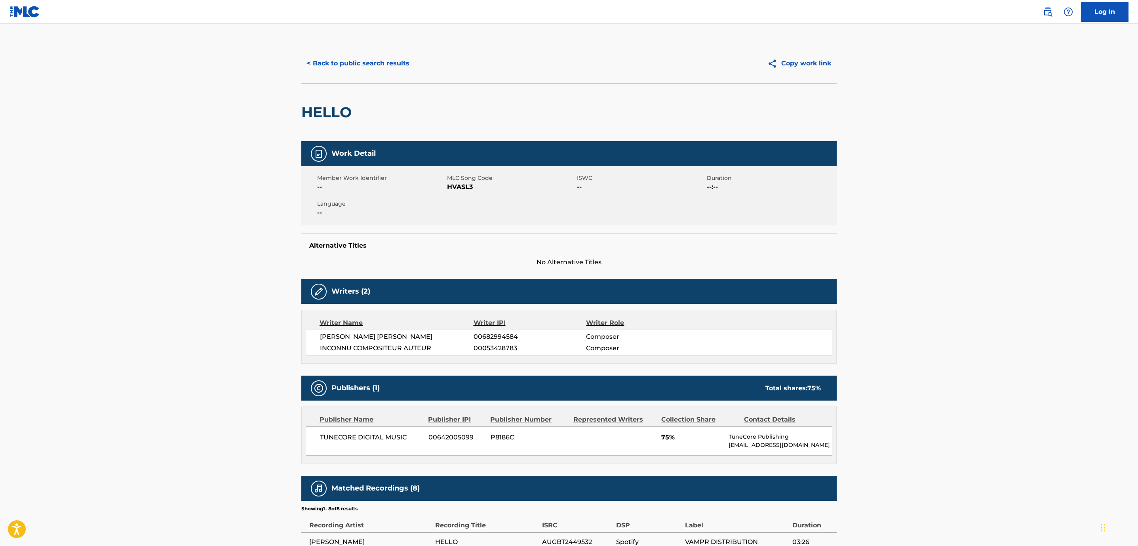 The image size is (1138, 546). What do you see at coordinates (530, 323) in the screenshot?
I see `div: Writer IPI` at bounding box center [530, 323].